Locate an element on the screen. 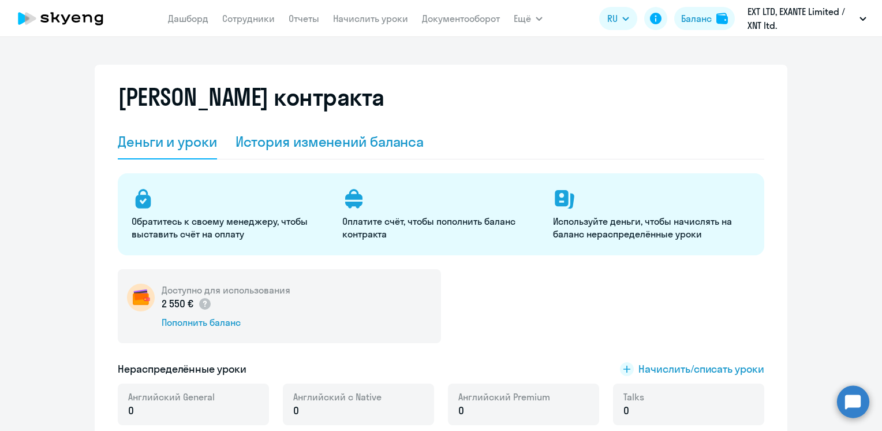 Image resolution: width=882 pixels, height=431 pixels. p: 2 550 € is located at coordinates (186, 304).